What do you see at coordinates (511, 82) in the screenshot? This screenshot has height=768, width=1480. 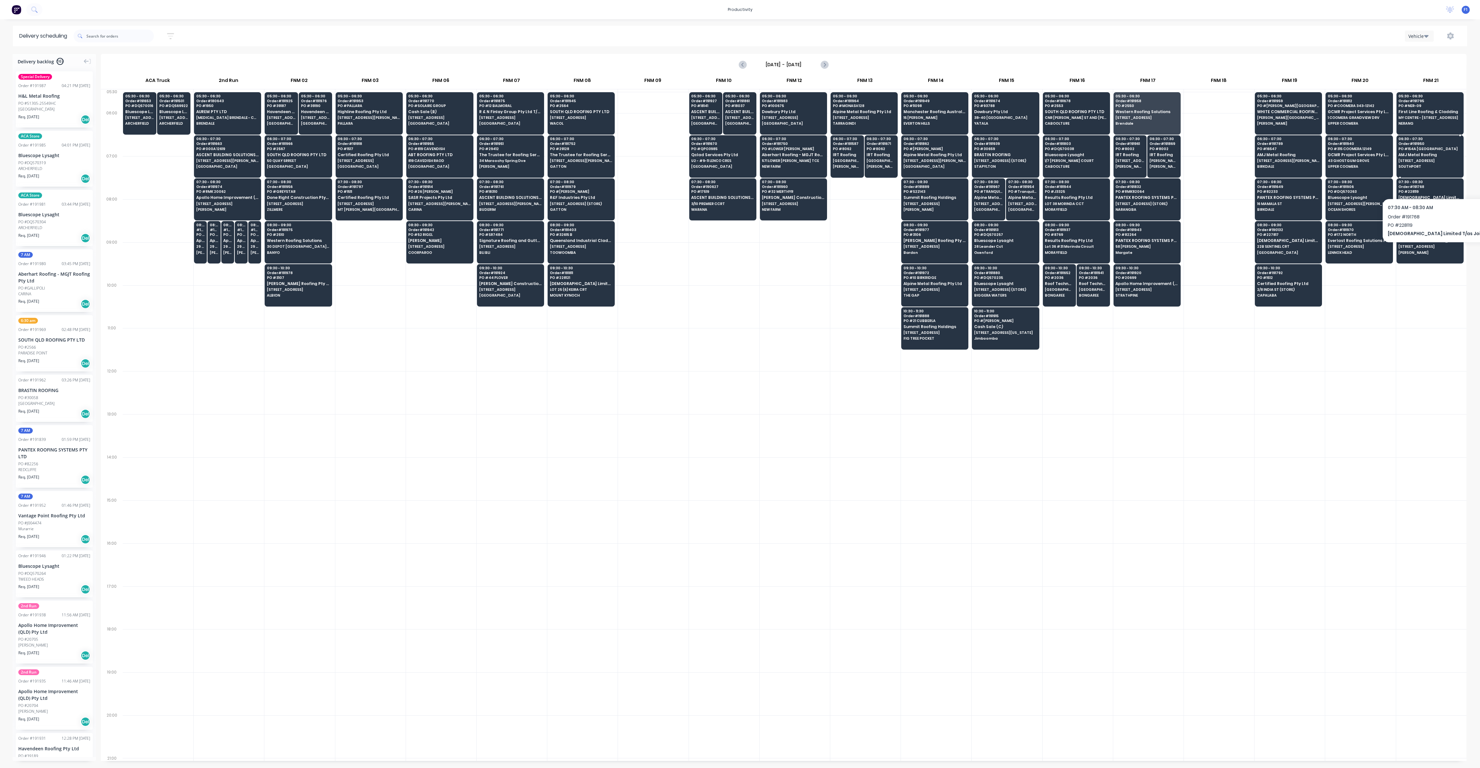 I see `div: FNM 07` at bounding box center [511, 82].